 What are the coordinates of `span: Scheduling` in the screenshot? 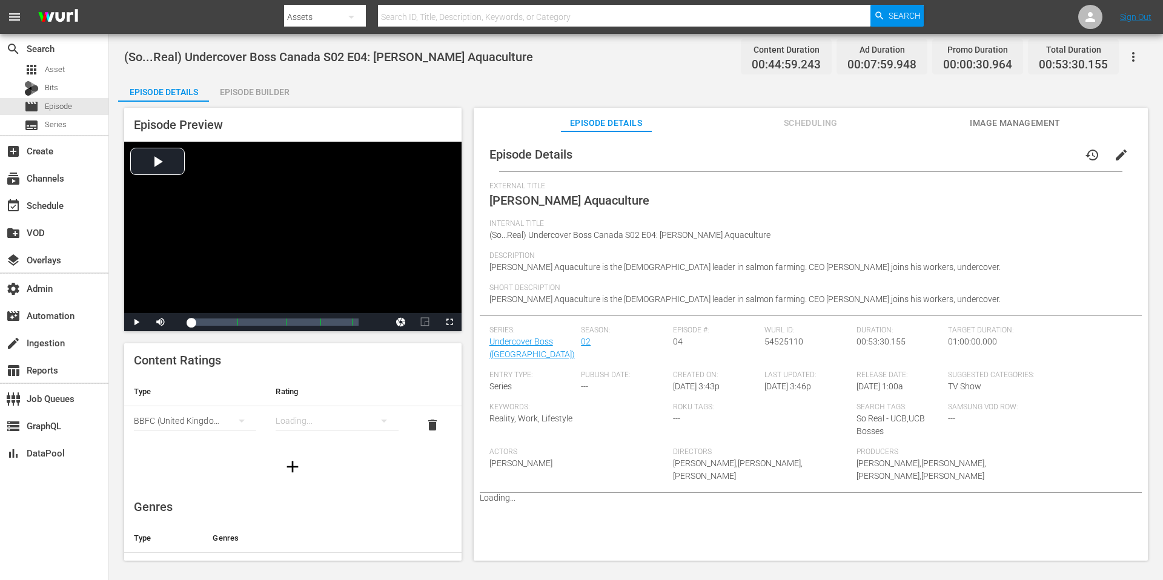 It's located at (811, 123).